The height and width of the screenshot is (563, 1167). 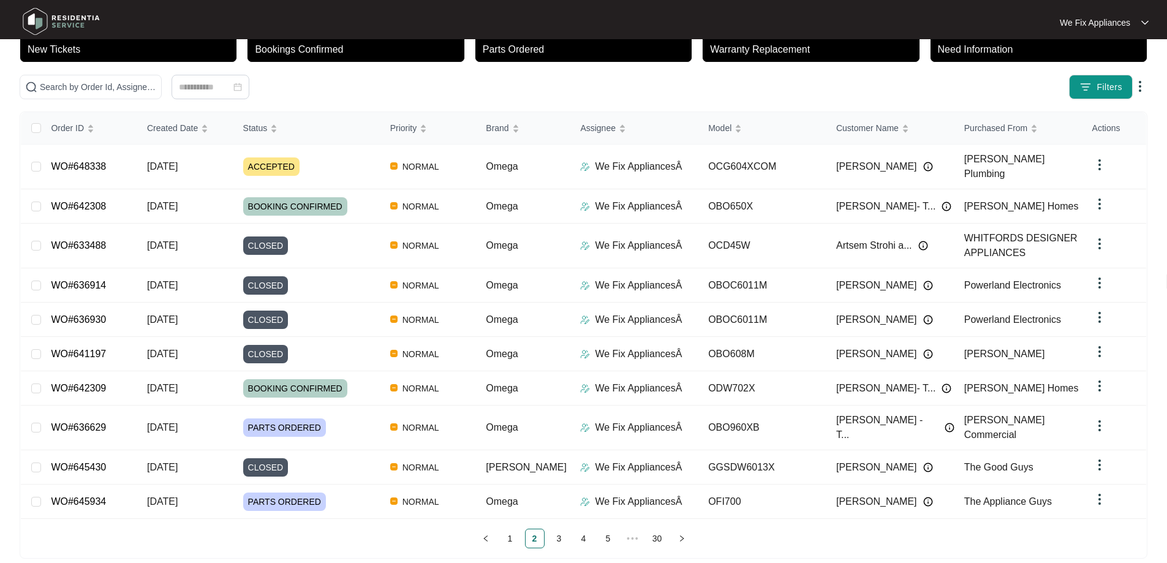 I want to click on span: Purchased From, so click(x=995, y=128).